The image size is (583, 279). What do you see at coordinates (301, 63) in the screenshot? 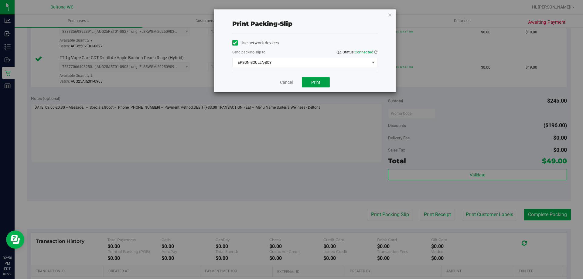
I see `span: EPSON-SOULJA-BOY` at bounding box center [301, 63].